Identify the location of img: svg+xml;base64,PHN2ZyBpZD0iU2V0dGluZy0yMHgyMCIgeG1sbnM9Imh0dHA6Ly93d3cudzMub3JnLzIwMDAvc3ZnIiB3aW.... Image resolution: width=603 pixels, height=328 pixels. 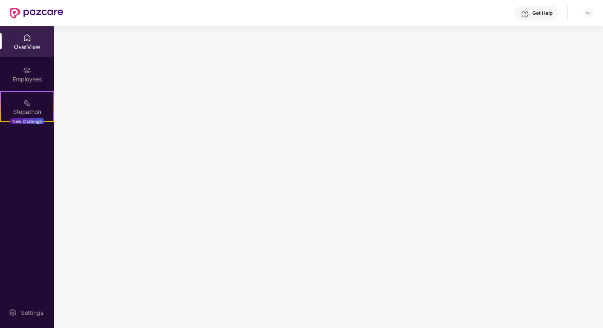
(13, 313).